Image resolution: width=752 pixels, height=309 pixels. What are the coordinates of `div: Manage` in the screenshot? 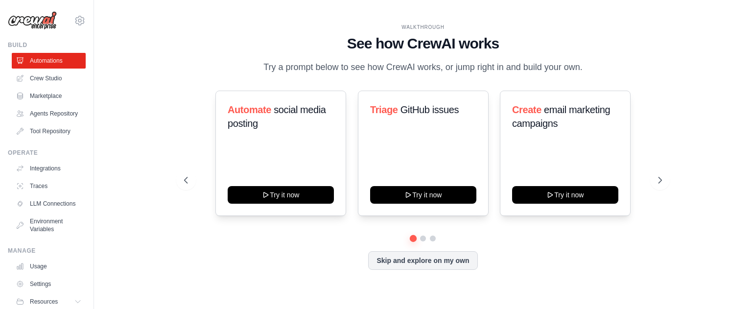 It's located at (47, 251).